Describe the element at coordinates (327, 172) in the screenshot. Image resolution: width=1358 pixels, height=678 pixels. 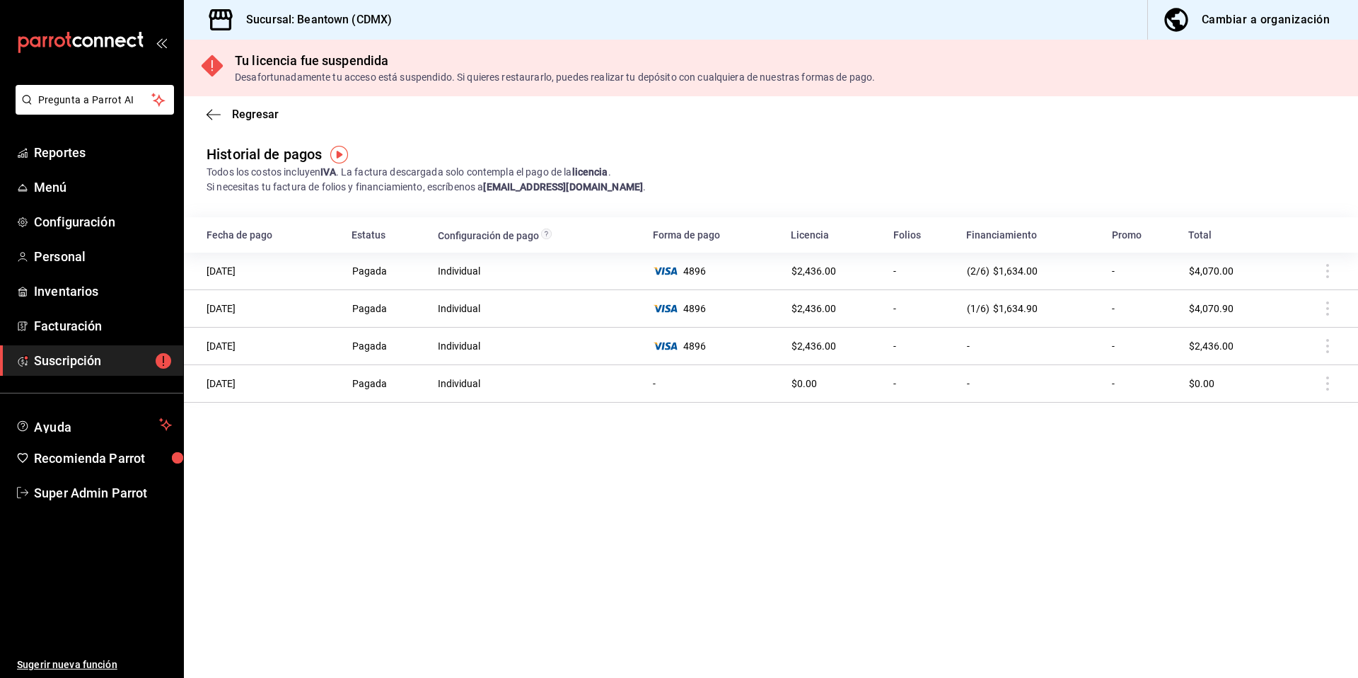
I see `strong: IVA` at that location.